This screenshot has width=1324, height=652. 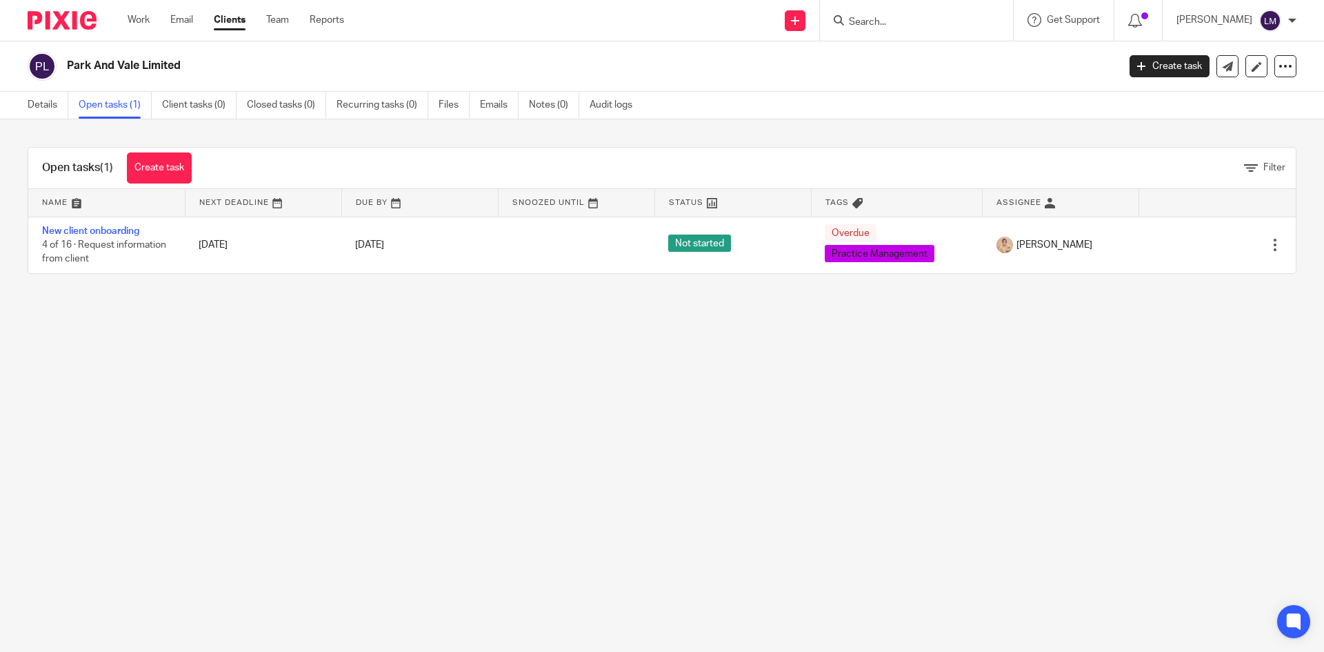 I want to click on a: Audit logs, so click(x=616, y=105).